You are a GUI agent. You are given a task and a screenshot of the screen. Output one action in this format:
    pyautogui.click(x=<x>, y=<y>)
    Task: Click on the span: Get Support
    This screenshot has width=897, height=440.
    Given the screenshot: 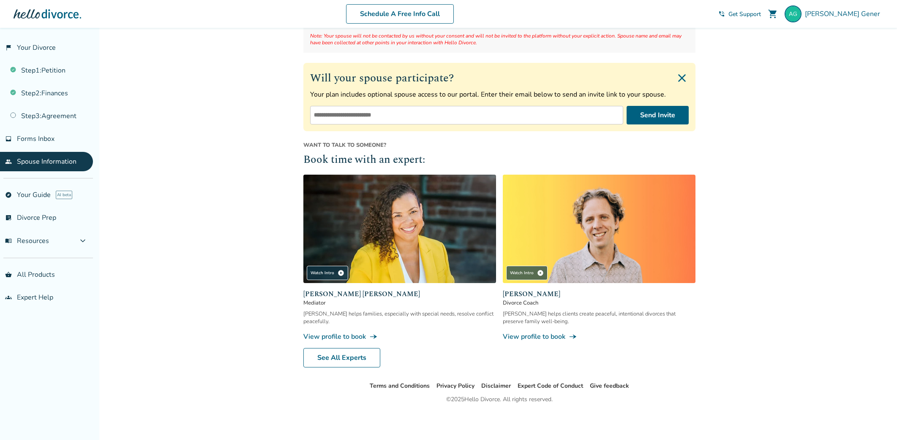 What is the action you would take?
    pyautogui.click(x=744, y=14)
    